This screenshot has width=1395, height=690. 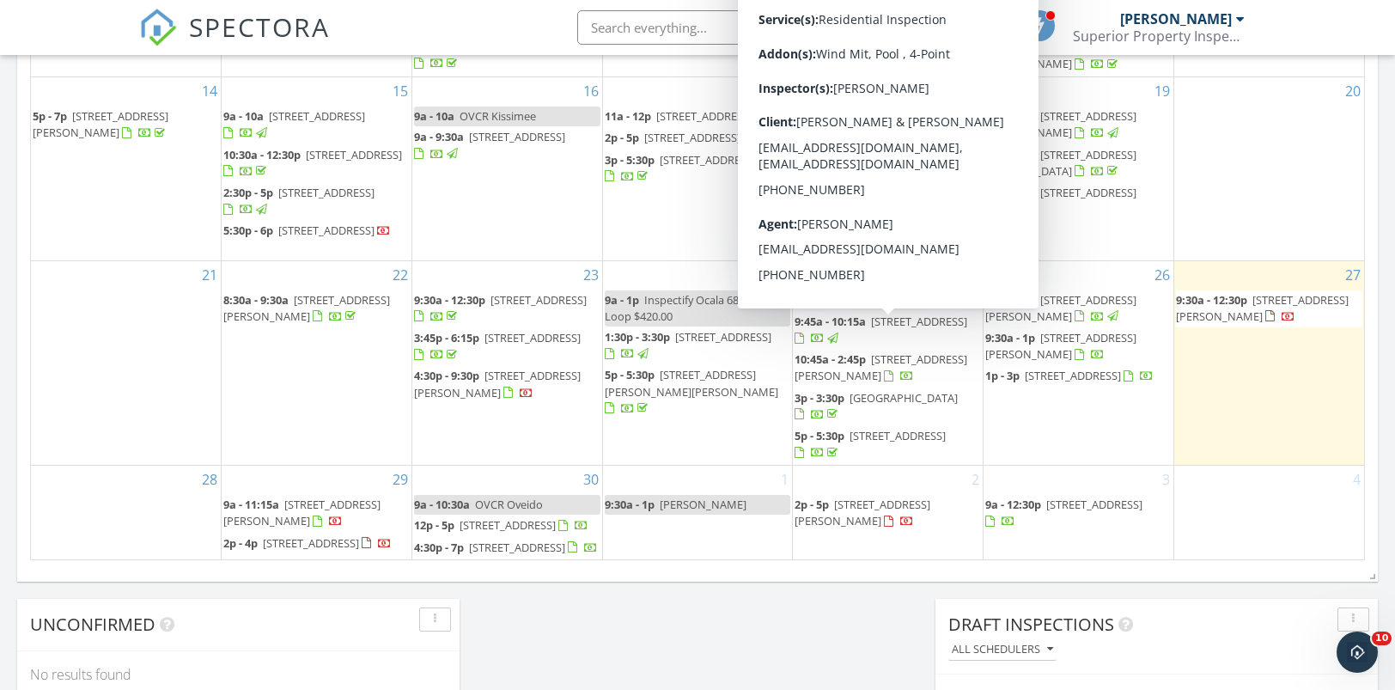 What do you see at coordinates (812, 504) in the screenshot?
I see `span: 2p - 5p` at bounding box center [812, 504].